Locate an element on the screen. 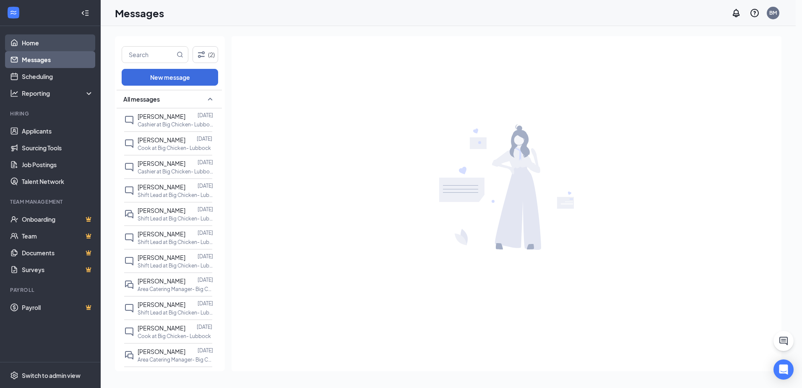 The image size is (802, 388). a: Messages is located at coordinates (57, 60).